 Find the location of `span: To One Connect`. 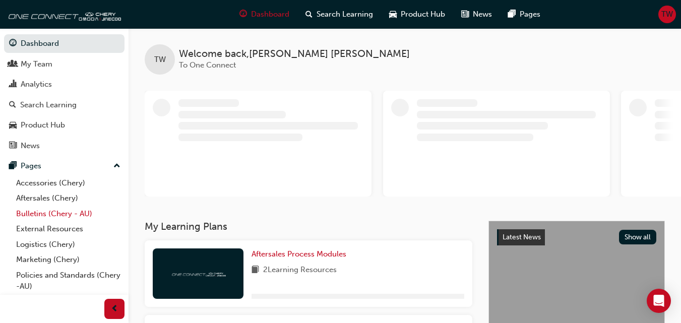

span: To One Connect is located at coordinates (207, 65).